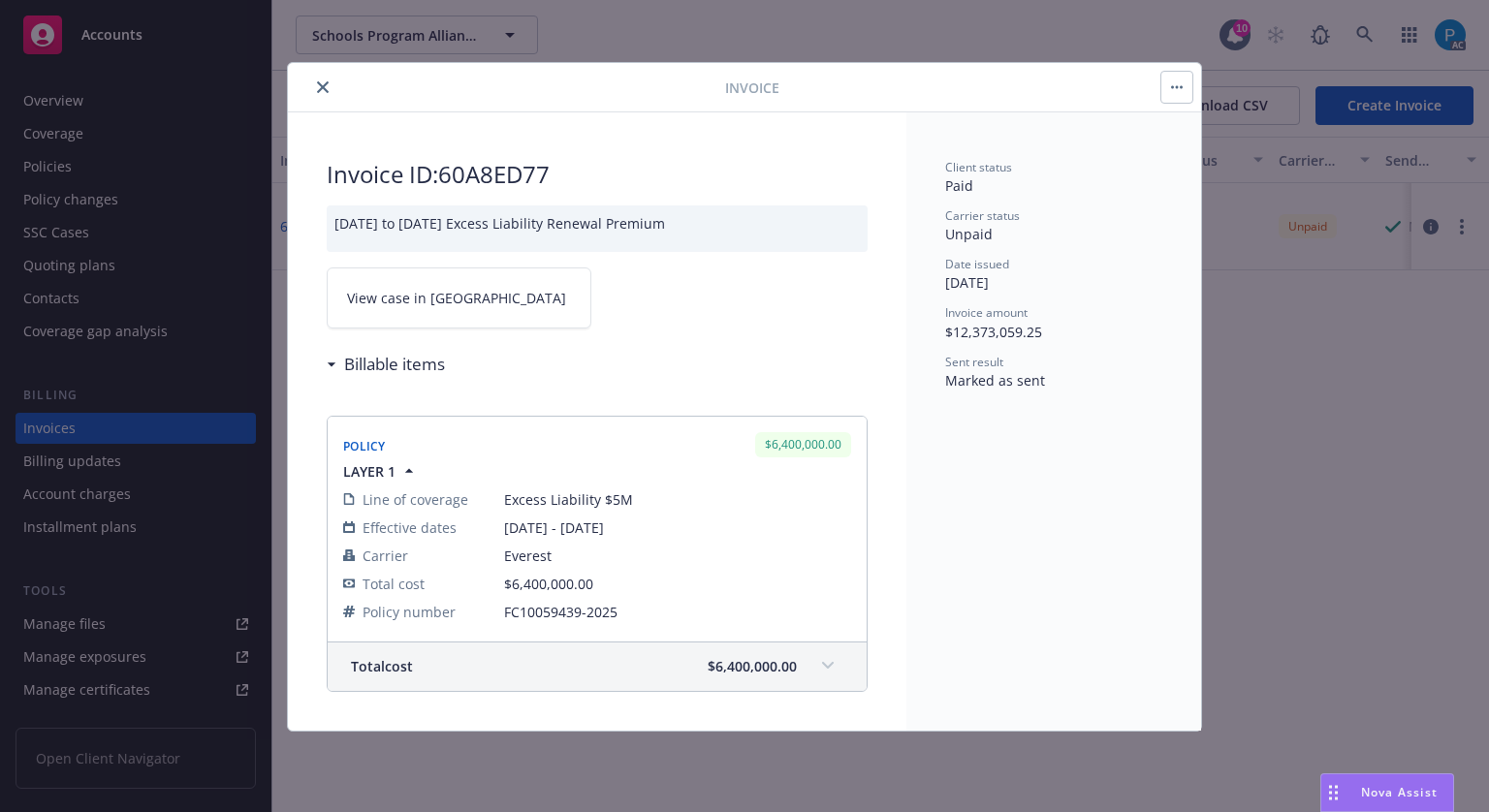 This screenshot has width=1489, height=812. What do you see at coordinates (959, 185) in the screenshot?
I see `span: Paid` at bounding box center [959, 185].